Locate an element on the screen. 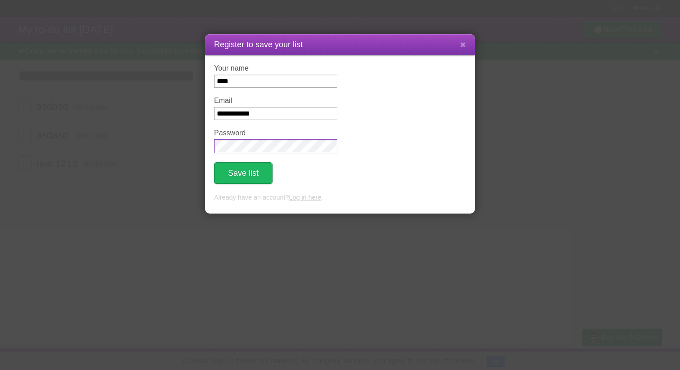  p: Already have an account? . is located at coordinates (340, 198).